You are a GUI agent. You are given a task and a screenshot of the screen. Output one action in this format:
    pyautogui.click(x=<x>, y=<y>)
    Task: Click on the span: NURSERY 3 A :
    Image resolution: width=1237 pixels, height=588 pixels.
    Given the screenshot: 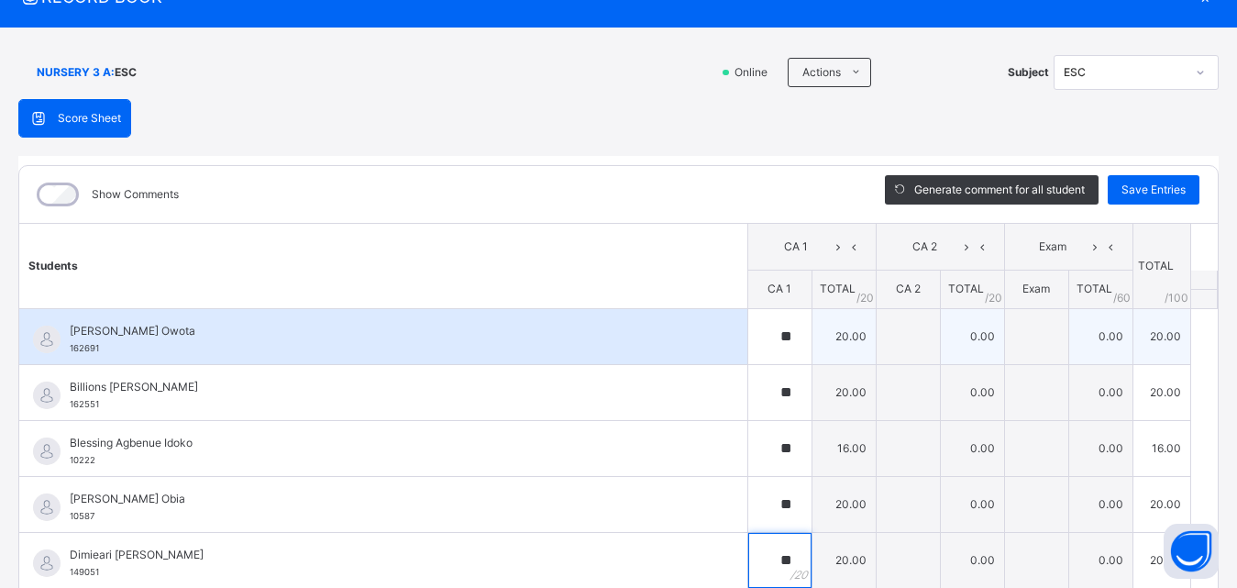 What is the action you would take?
    pyautogui.click(x=75, y=72)
    